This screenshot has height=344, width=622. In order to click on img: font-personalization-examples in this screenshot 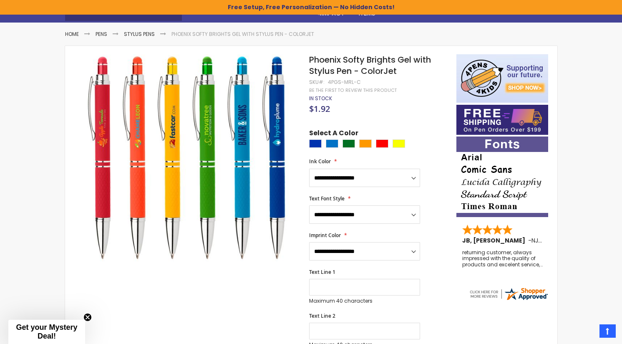, I will do `click(502, 176)`.